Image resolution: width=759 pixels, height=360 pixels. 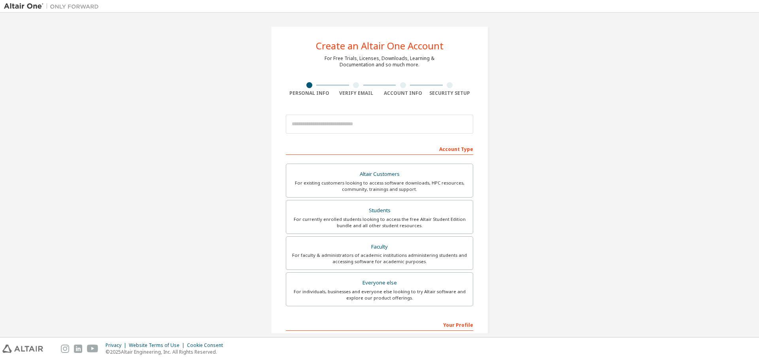 I want to click on div: For individuals, businesses and everyone else looking to try Altair software and explore our prod..., so click(x=380, y=295).